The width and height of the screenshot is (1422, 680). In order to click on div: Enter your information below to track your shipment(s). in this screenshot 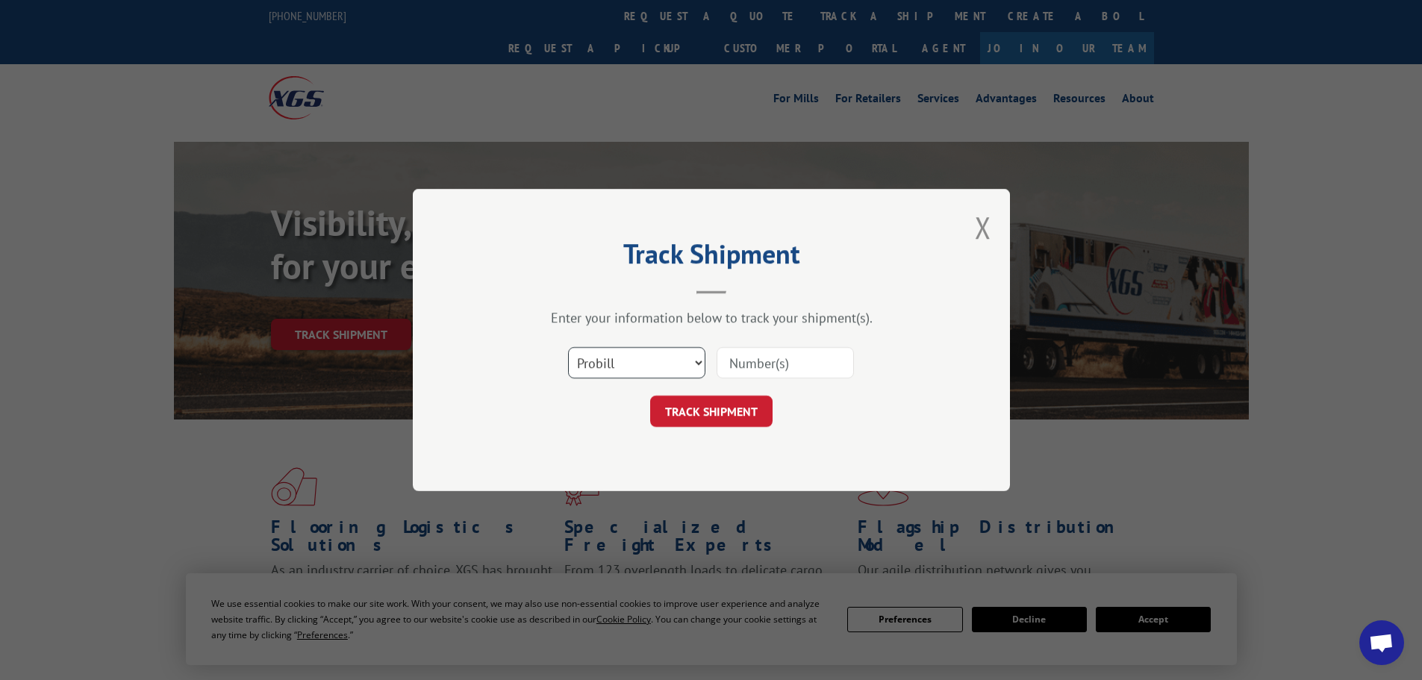, I will do `click(711, 317)`.